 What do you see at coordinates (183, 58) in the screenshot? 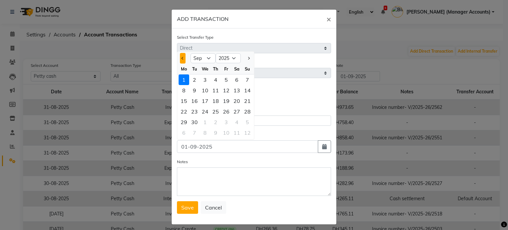
I see `button: Previous month` at bounding box center [183, 58].